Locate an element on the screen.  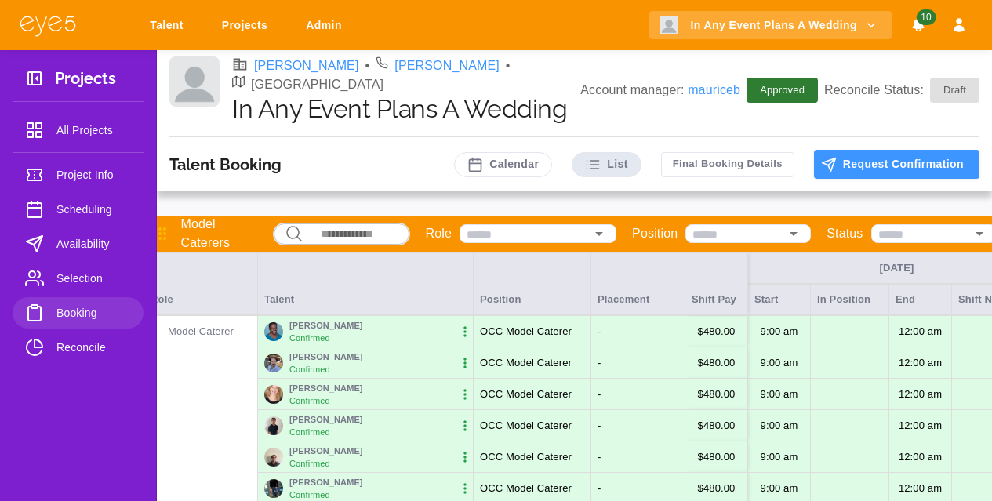
button: Calendar is located at coordinates (503, 165).